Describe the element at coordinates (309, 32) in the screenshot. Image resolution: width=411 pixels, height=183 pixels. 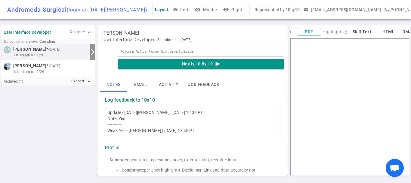
I see `button: PDF` at that location.